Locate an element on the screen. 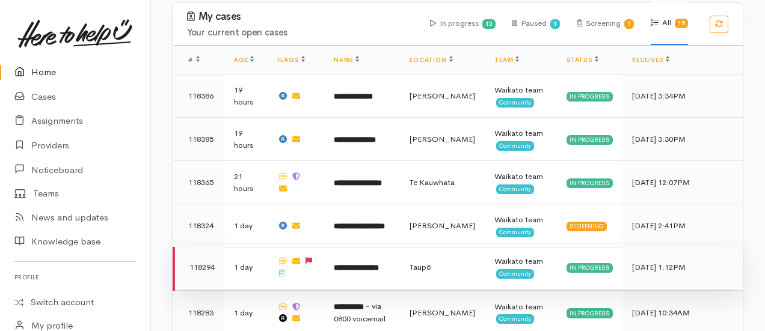 Image resolution: width=765 pixels, height=331 pixels. h6: Profile is located at coordinates (75, 277).